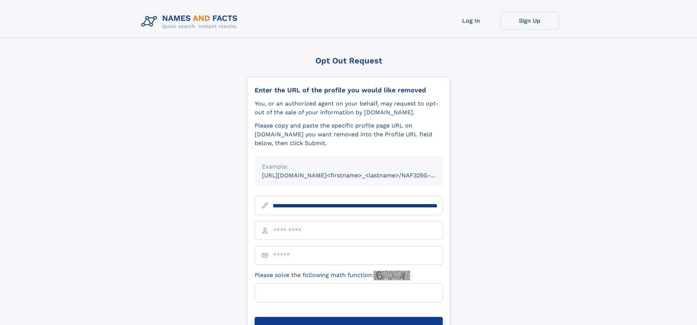 The width and height of the screenshot is (697, 325). Describe the element at coordinates (349, 167) in the screenshot. I see `div: Example:` at that location.